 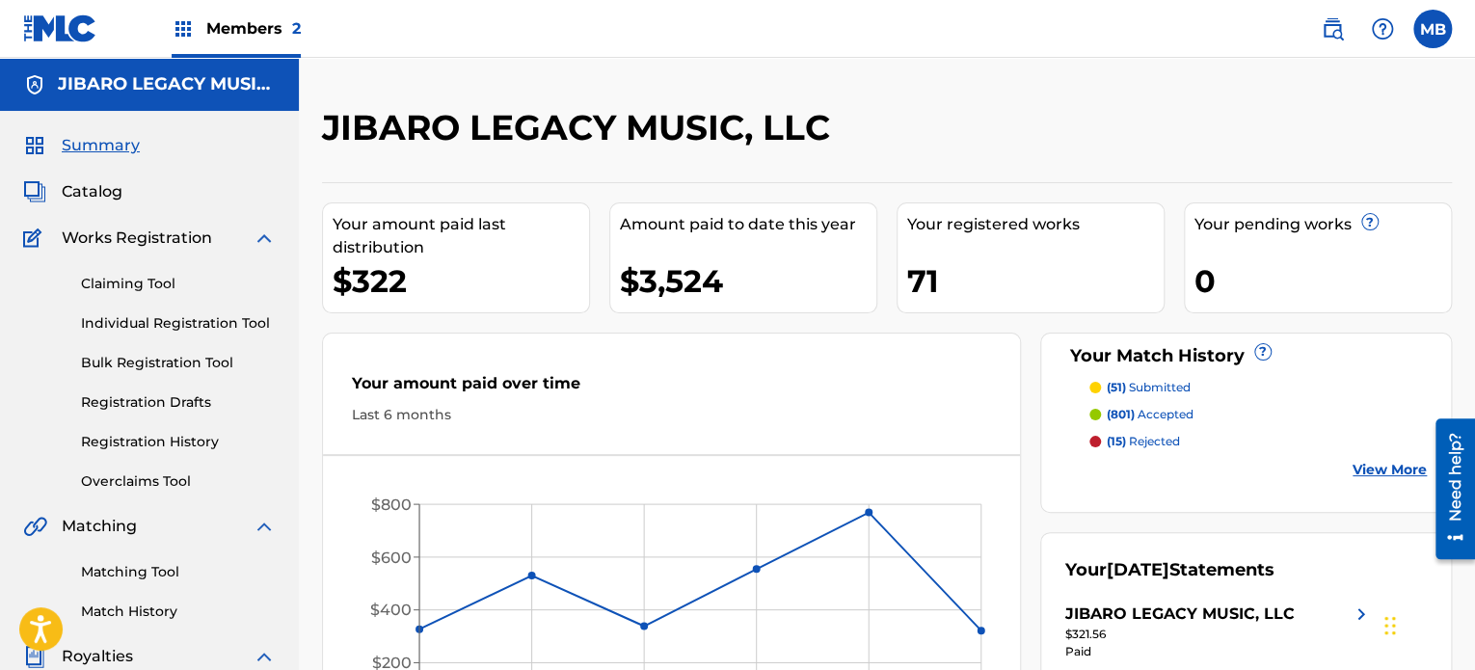 What do you see at coordinates (35, 85) in the screenshot?
I see `img: Accounts` at bounding box center [35, 85].